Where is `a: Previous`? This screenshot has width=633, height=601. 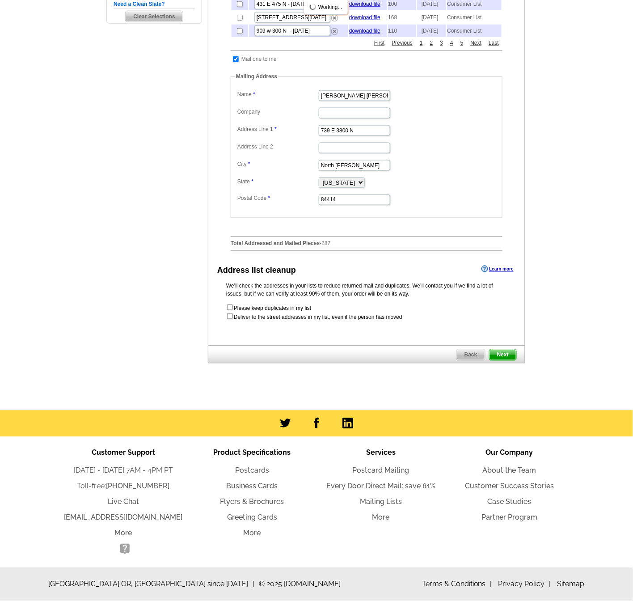 a: Previous is located at coordinates (402, 43).